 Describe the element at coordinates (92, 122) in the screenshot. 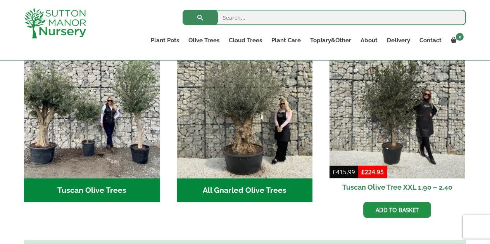

I see `a: Visit product category Tuscan Olive Trees` at that location.